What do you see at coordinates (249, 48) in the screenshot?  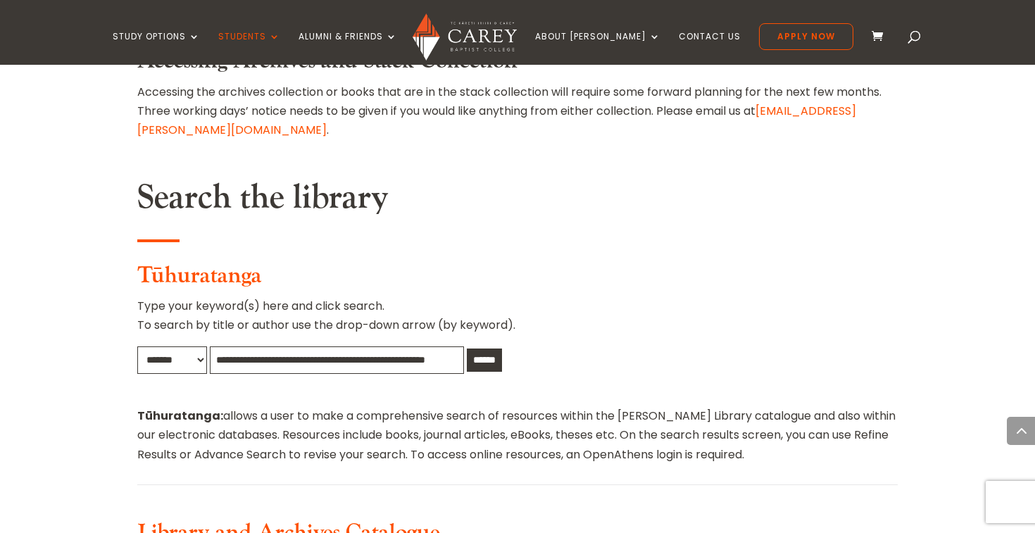 I see `a: Students` at bounding box center [249, 48].